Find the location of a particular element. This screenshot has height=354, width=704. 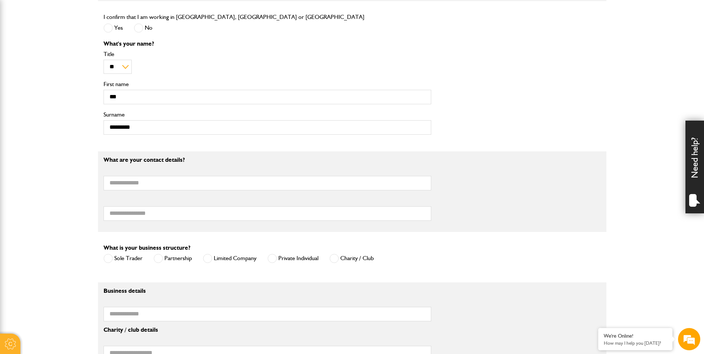

p: Charity / club details is located at coordinates (267, 330).